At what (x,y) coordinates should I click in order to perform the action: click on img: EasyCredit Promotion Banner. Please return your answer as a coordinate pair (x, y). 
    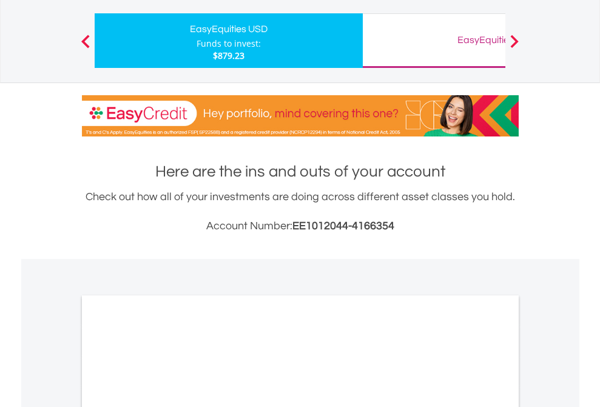
    Looking at the image, I should click on (300, 116).